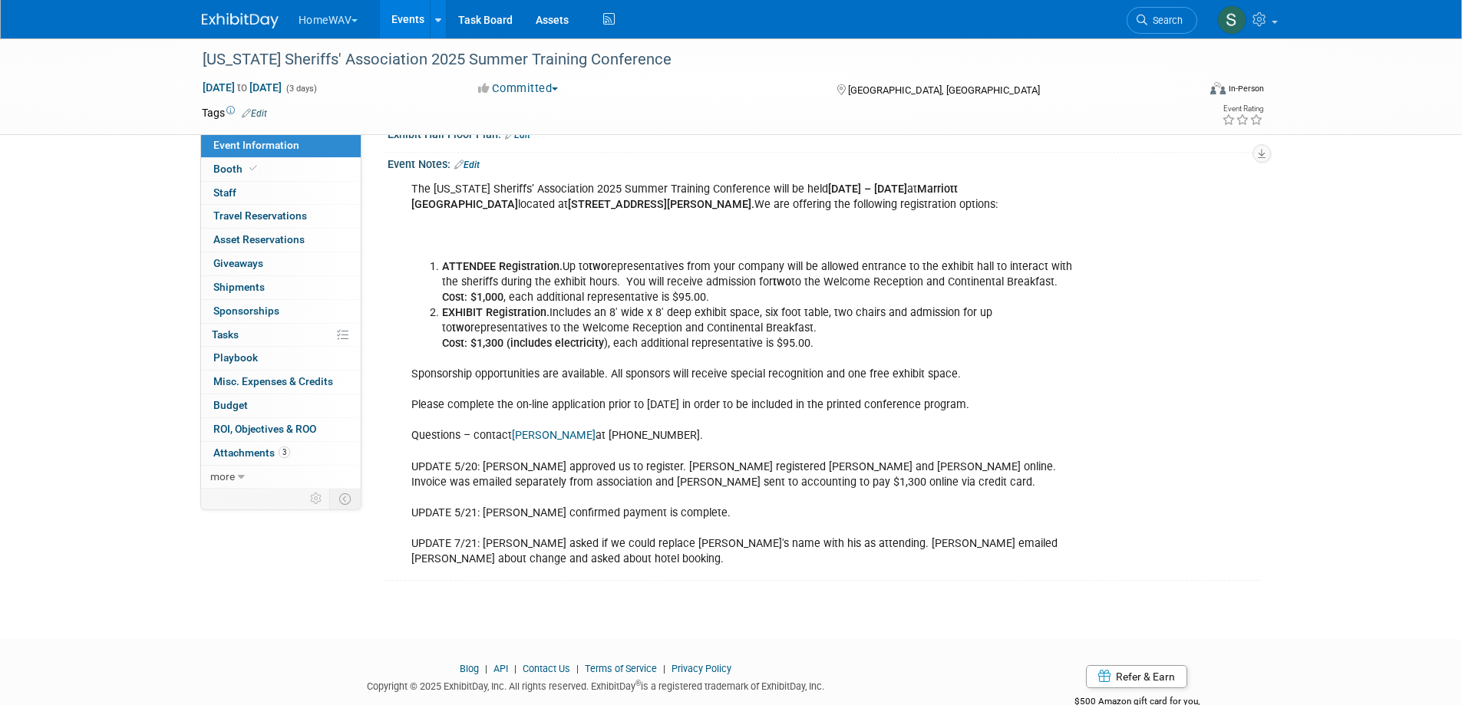  Describe the element at coordinates (246, 311) in the screenshot. I see `span: Sponsorships` at that location.